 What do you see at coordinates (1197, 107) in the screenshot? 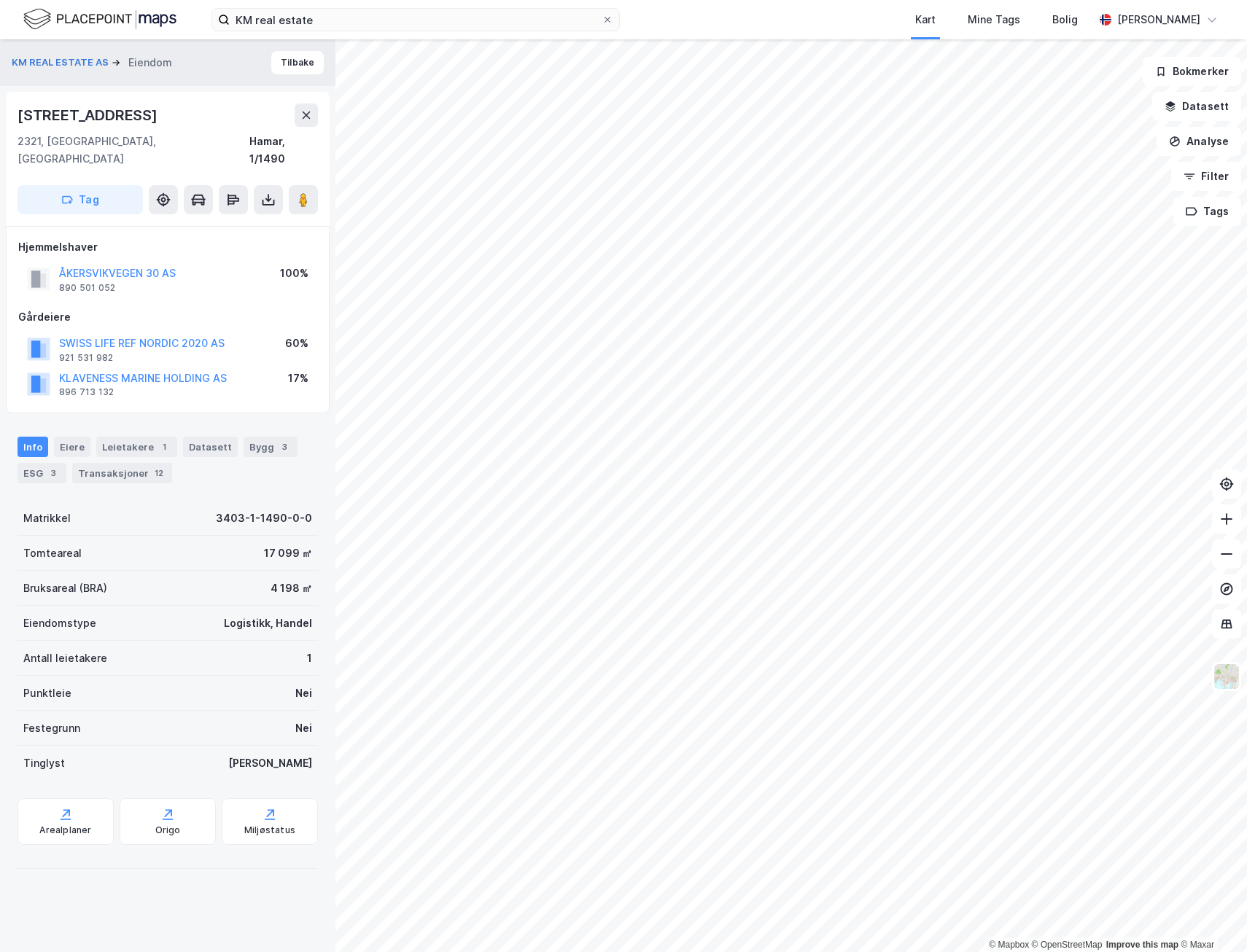
I see `button: Datasett` at bounding box center [1197, 107].